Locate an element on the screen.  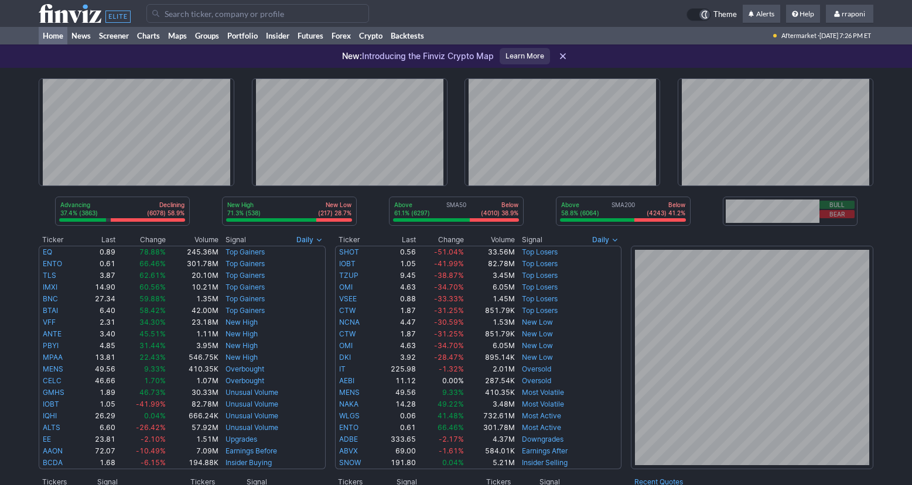
td: 46.66 is located at coordinates (99, 381).